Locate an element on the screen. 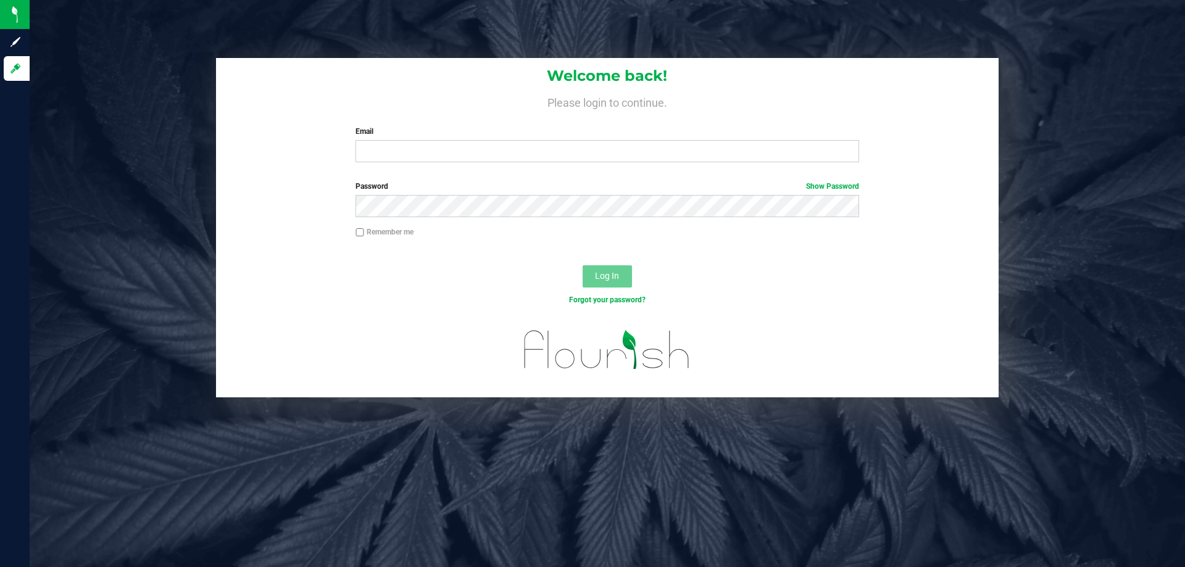  label: Remember me is located at coordinates (385, 232).